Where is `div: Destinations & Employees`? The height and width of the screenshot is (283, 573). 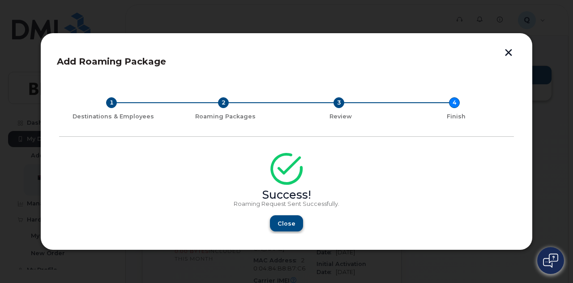 div: Destinations & Employees is located at coordinates (113, 116).